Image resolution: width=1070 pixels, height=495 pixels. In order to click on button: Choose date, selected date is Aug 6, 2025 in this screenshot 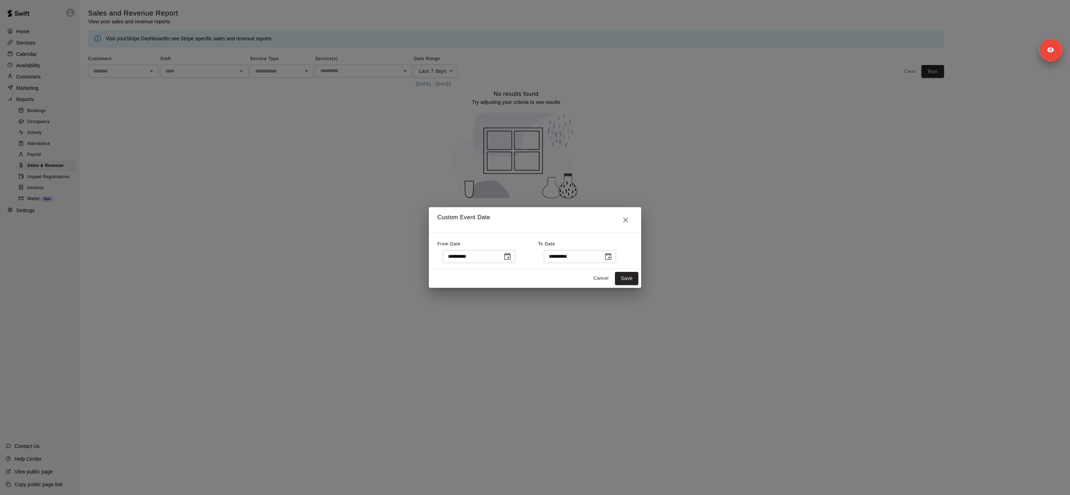, I will do `click(507, 257)`.